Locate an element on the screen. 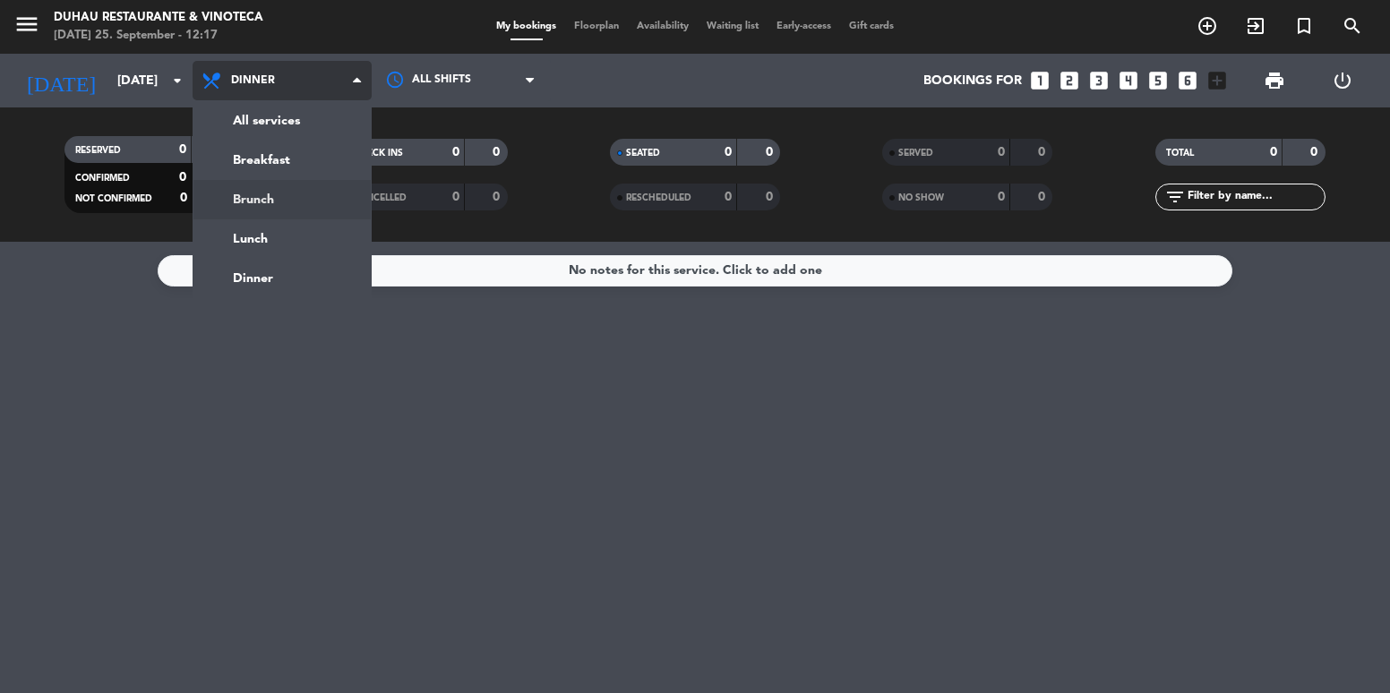  i: looks_one is located at coordinates (1040, 81).